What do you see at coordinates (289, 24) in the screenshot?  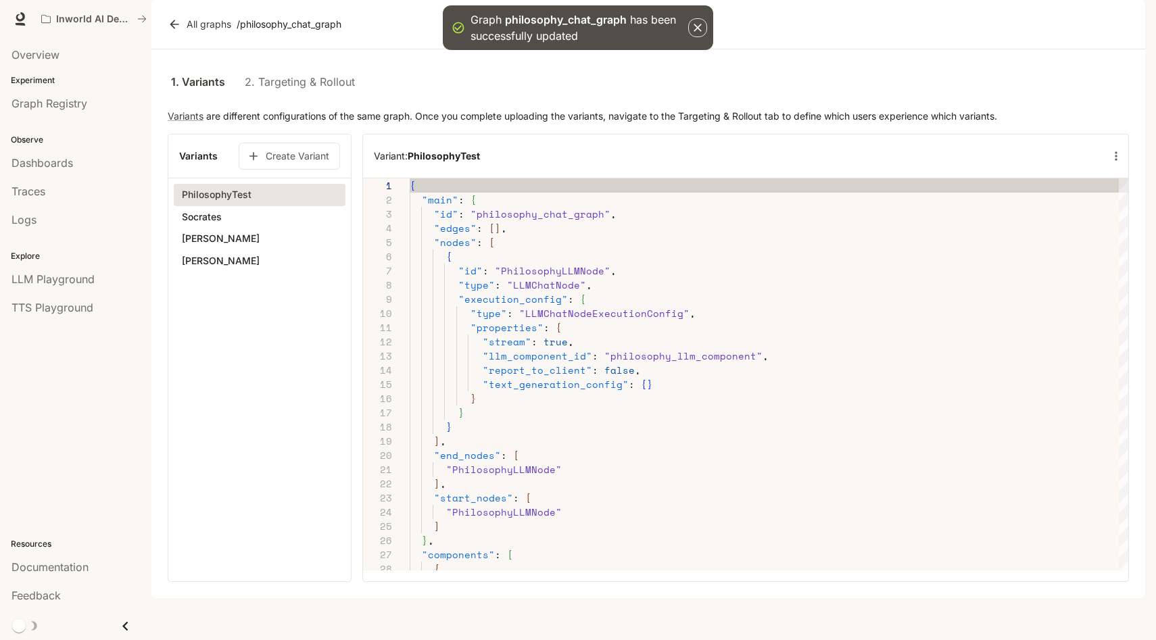 I see `p: / philosophy_chat_graph` at bounding box center [289, 24].